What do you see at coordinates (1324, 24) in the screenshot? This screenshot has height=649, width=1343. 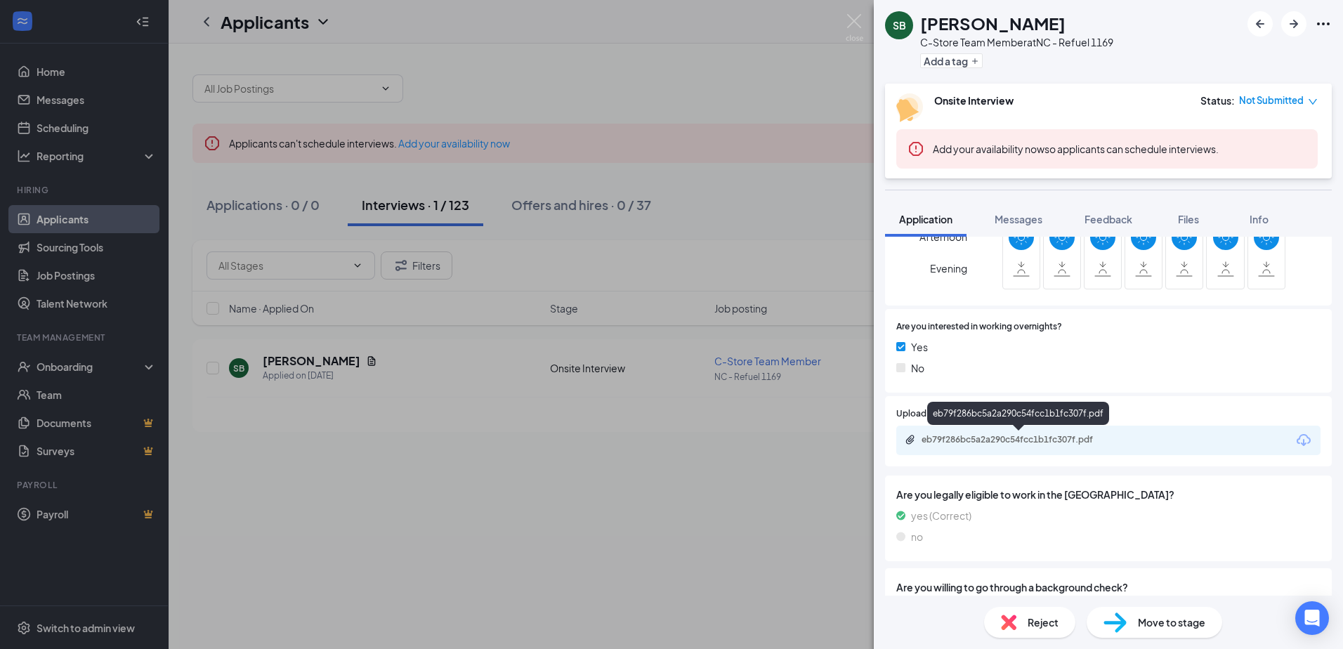 I see `svg: Ellipses` at bounding box center [1324, 24].